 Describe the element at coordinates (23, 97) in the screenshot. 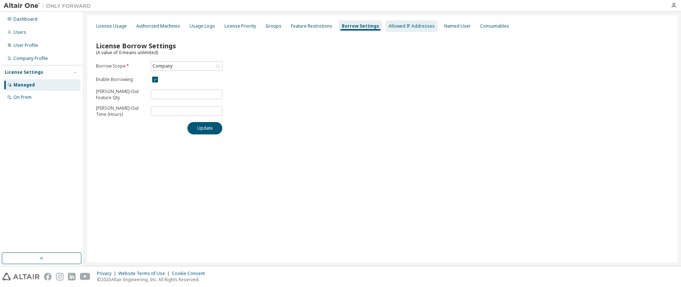

I see `div: On Prem` at that location.